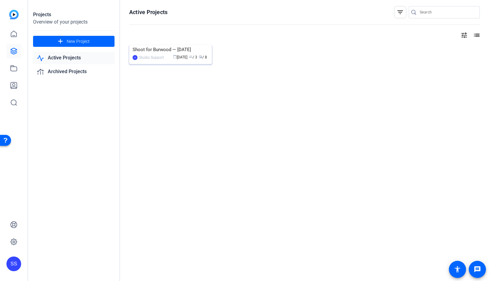 The width and height of the screenshot is (489, 281). Describe the element at coordinates (78, 41) in the screenshot. I see `span: New Project` at that location.